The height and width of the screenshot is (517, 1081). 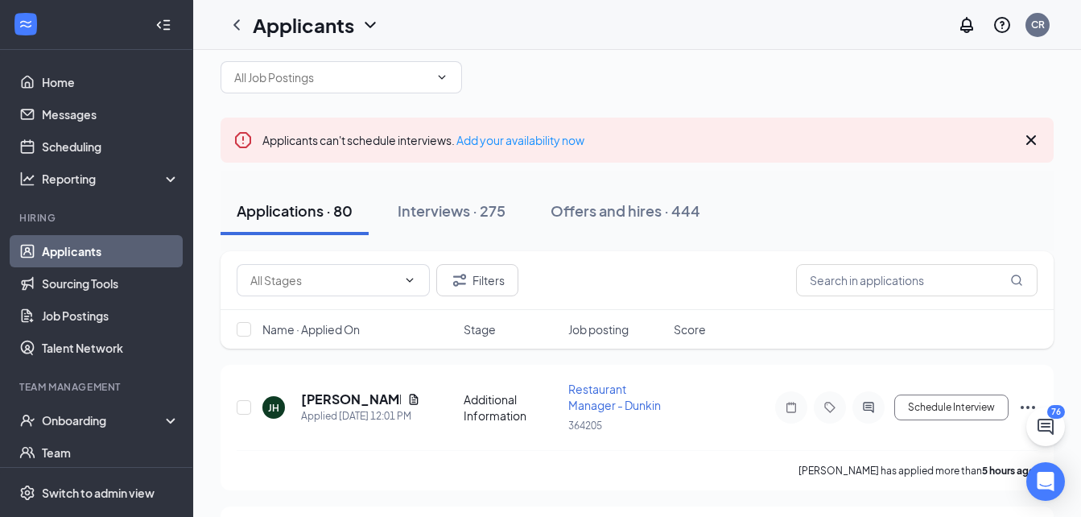 I want to click on a: Team, so click(x=110, y=453).